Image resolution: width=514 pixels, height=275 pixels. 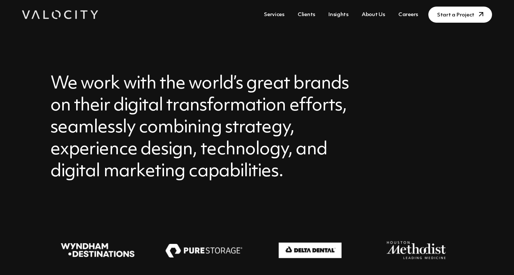 I want to click on img: Valocity Digital, so click(x=60, y=15).